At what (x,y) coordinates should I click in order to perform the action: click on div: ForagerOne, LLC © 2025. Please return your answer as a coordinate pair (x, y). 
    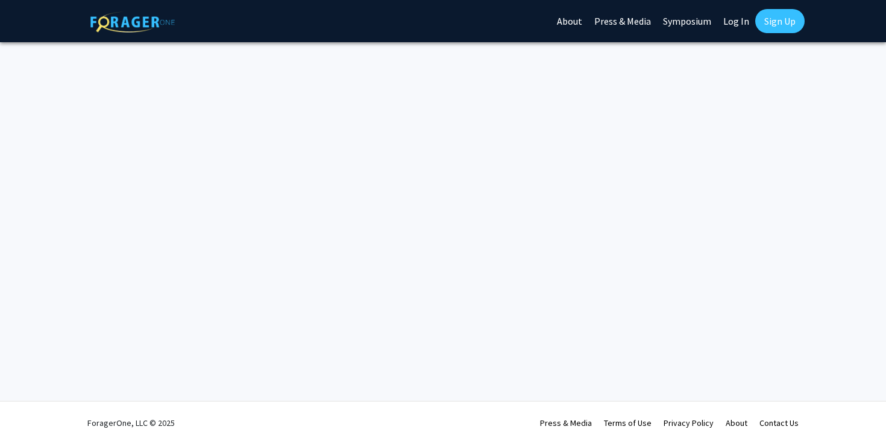
    Looking at the image, I should click on (131, 423).